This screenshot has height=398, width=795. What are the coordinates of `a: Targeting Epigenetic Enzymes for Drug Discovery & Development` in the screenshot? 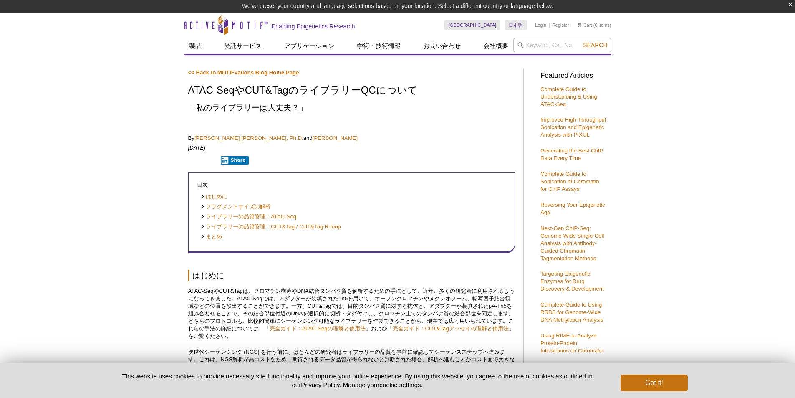 It's located at (572, 281).